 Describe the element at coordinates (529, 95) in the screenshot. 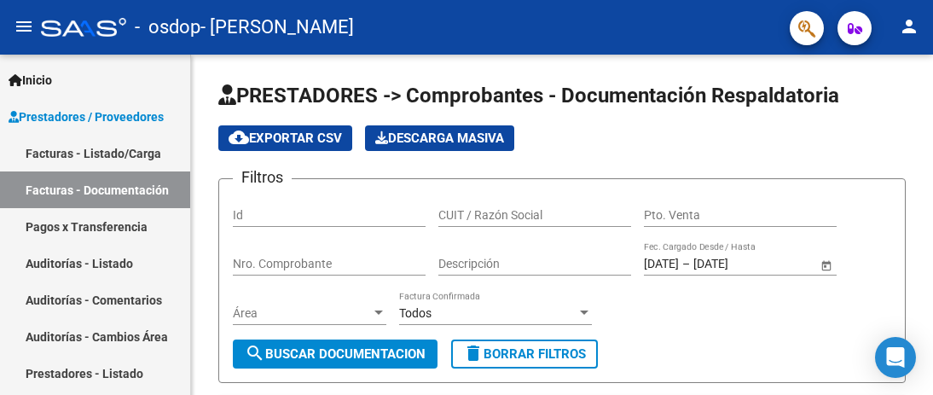

I see `span: PRESTADORES -> Comprobantes - Documentación Respaldatoria` at that location.